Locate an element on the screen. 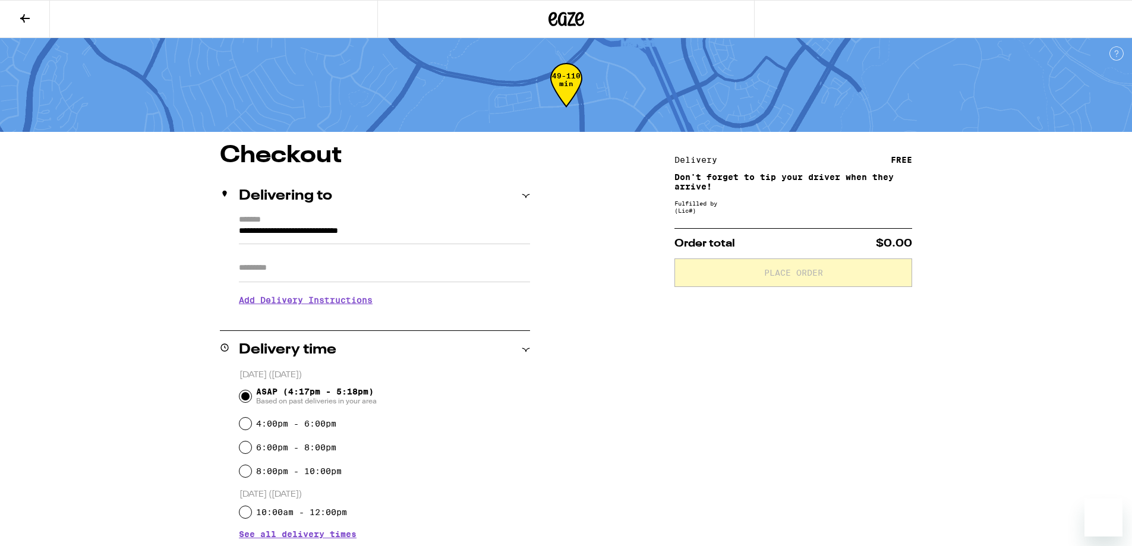 The height and width of the screenshot is (546, 1132). div: Fulfilled by (Lic# ) is located at coordinates (793, 207).